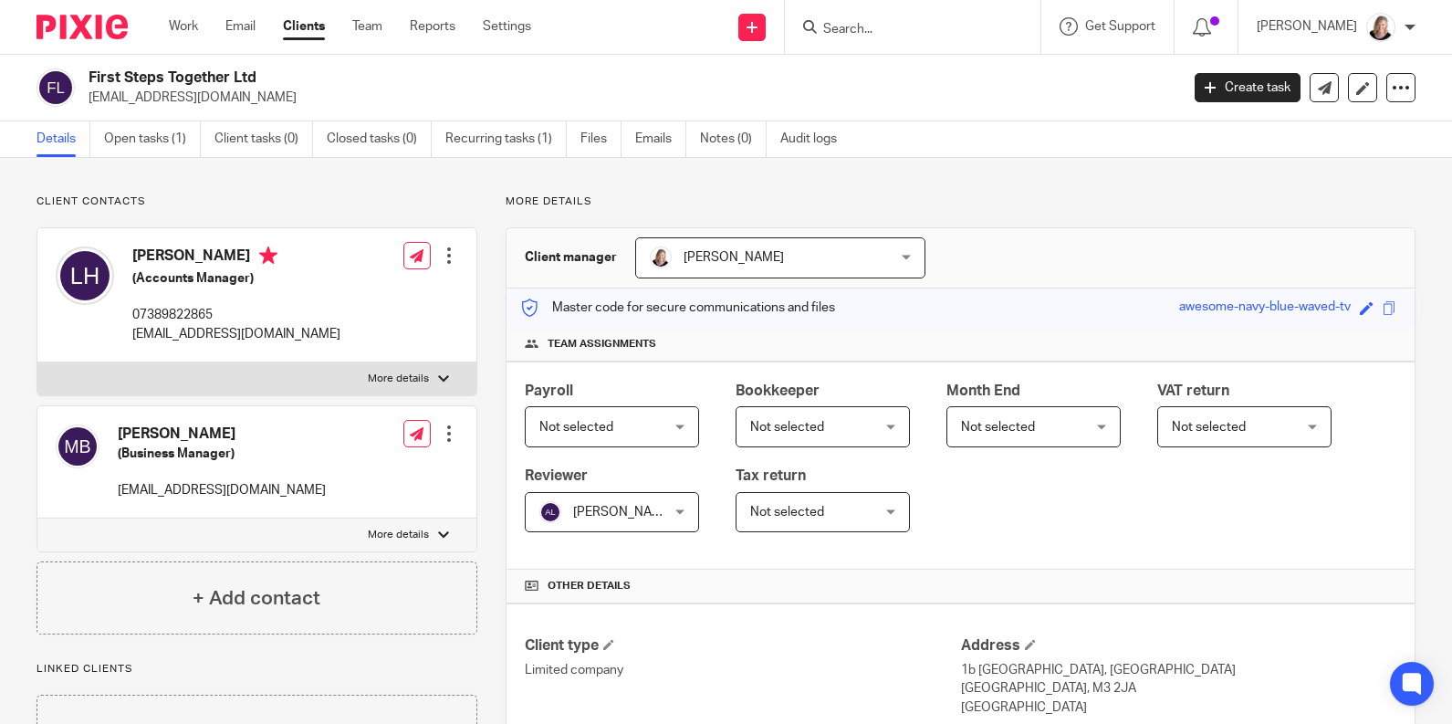 This screenshot has width=1452, height=724. I want to click on a: Email, so click(240, 26).